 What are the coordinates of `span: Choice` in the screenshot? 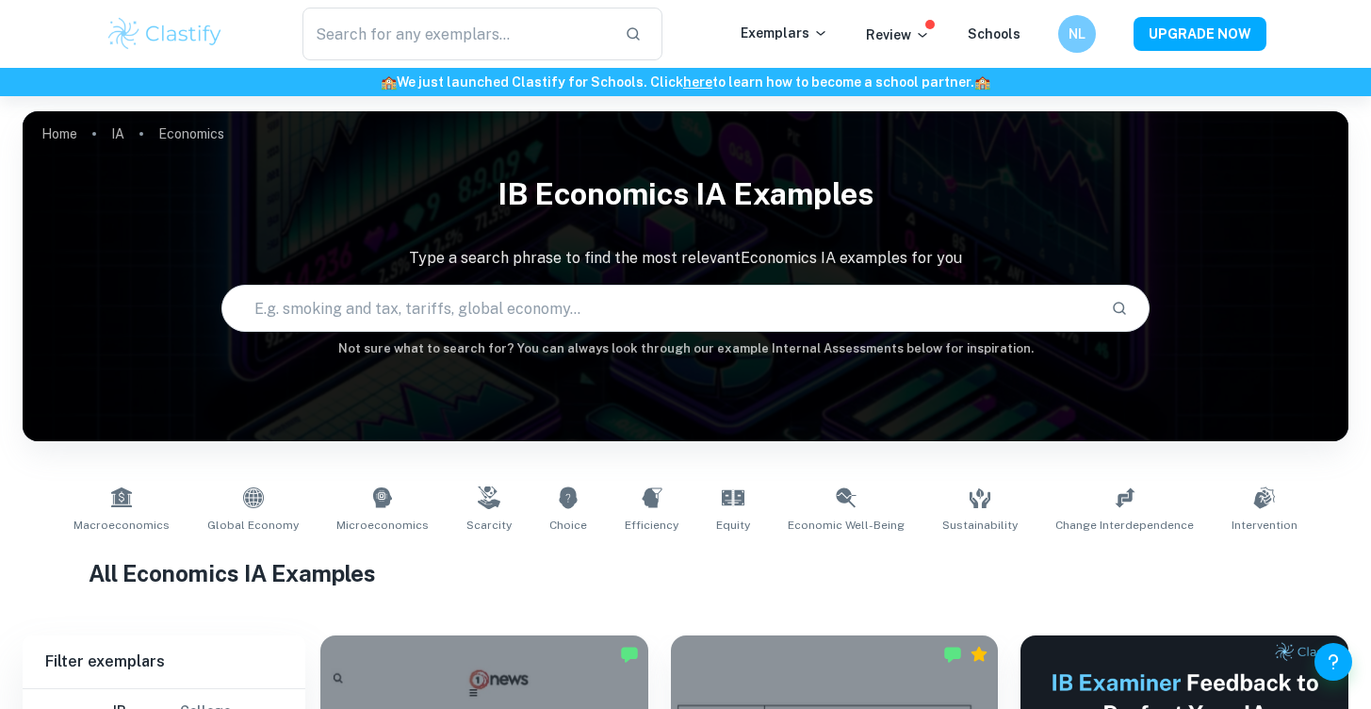 It's located at (568, 525).